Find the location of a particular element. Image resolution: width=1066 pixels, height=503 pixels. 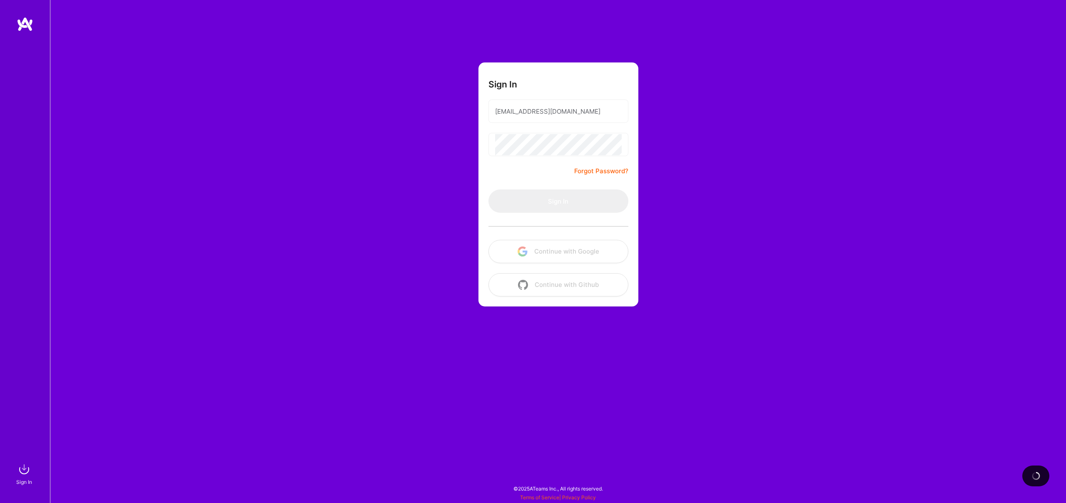

h3: Sign In is located at coordinates (503, 84).